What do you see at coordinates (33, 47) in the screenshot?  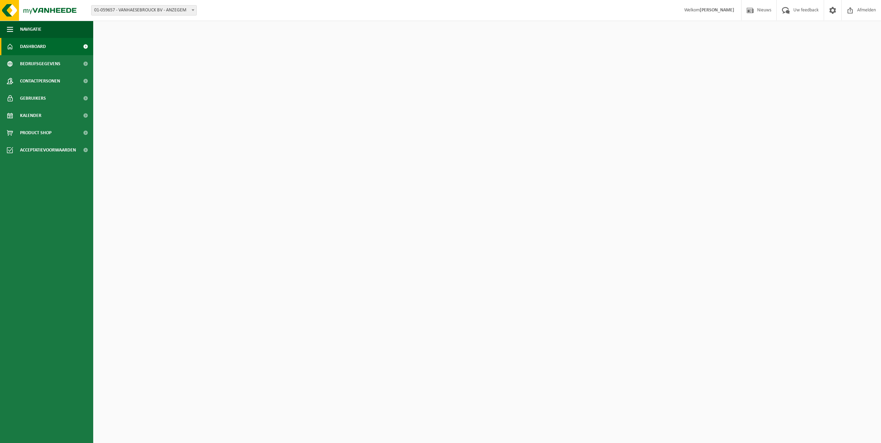 I see `span: Dashboard` at bounding box center [33, 47].